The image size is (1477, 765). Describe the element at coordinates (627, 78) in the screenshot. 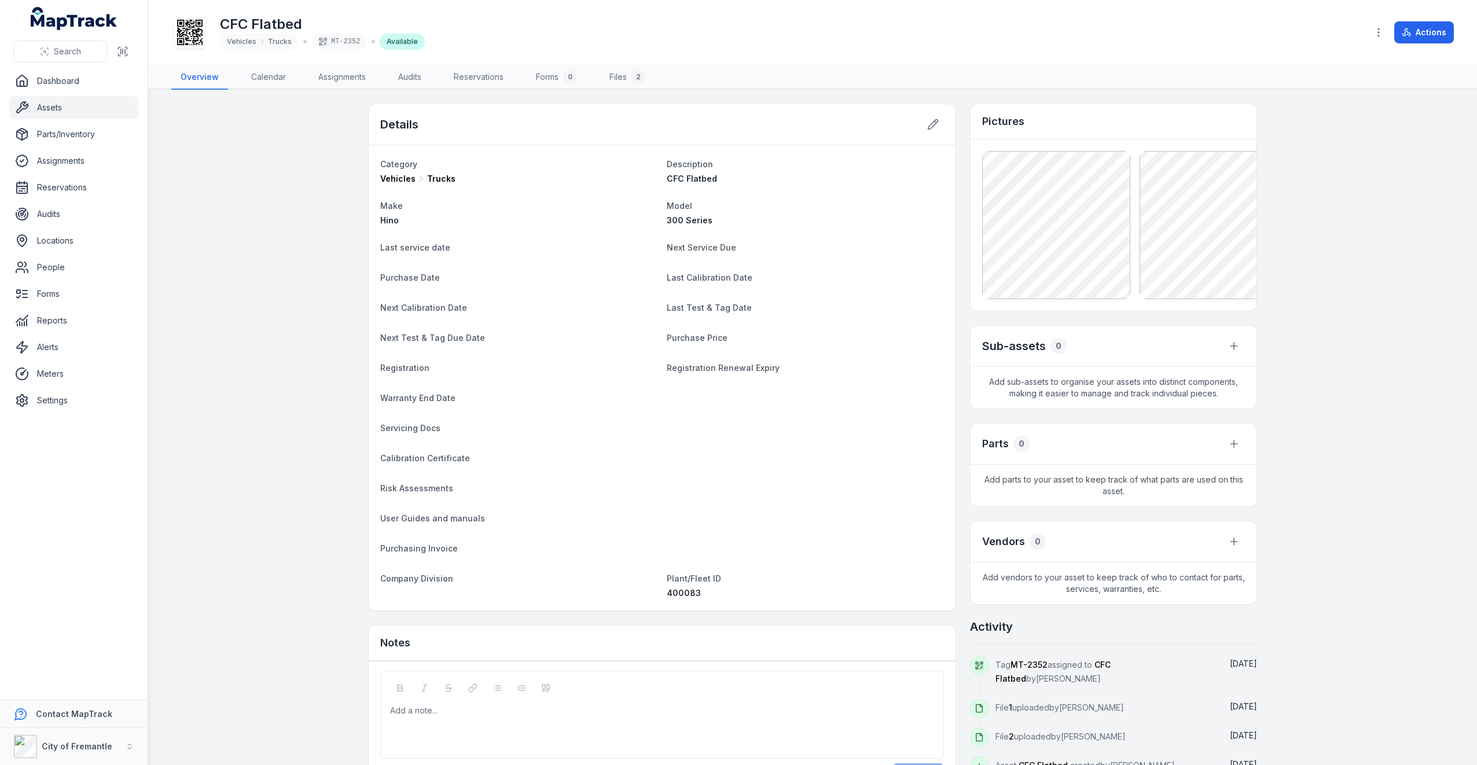

I see `a: Files2` at that location.